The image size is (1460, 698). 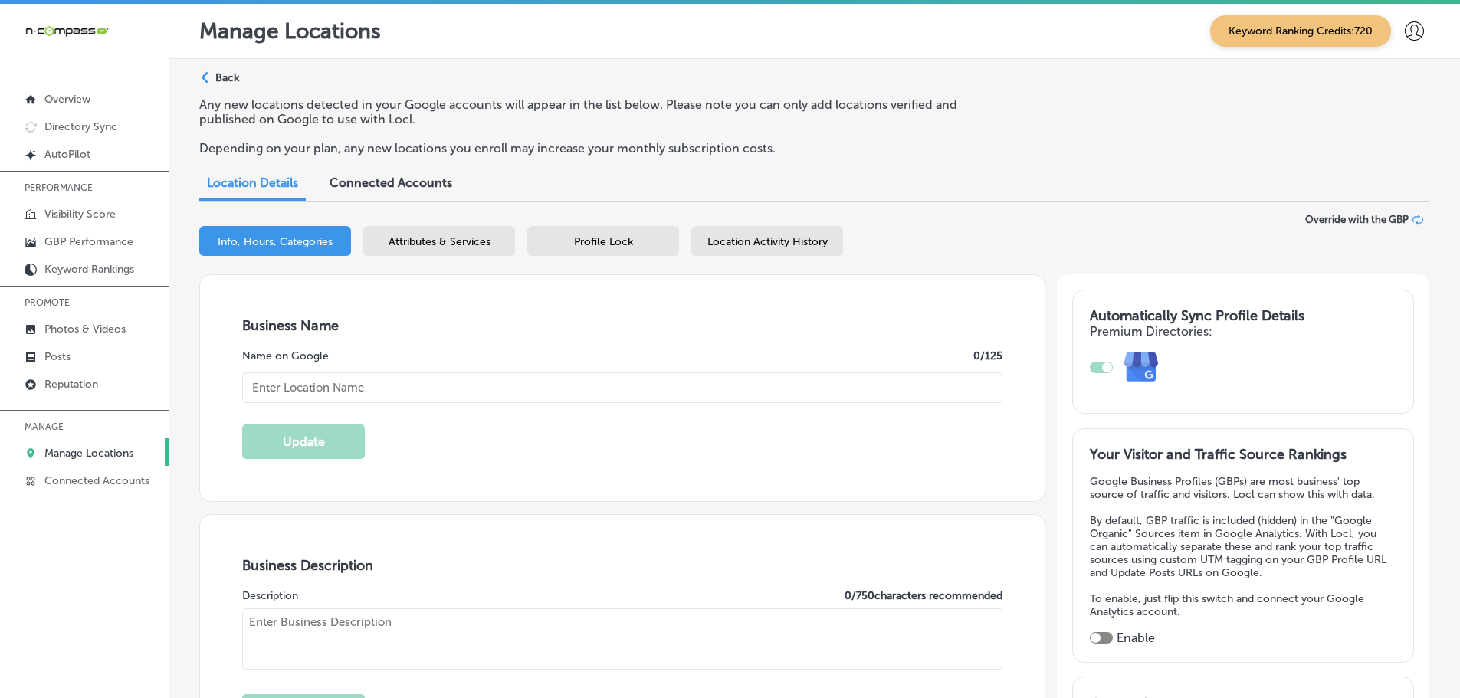 I want to click on h3: Business Name, so click(x=622, y=326).